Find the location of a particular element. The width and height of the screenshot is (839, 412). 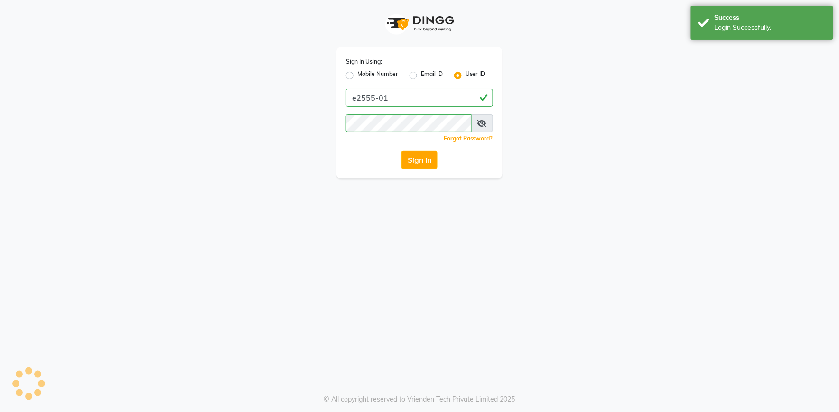

a: Forgot Password? is located at coordinates (469, 138).